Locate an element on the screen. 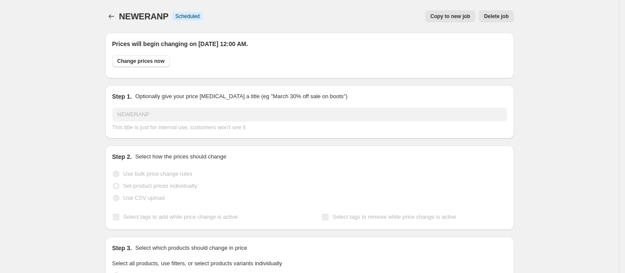  span: NEWERANP is located at coordinates (144, 16).